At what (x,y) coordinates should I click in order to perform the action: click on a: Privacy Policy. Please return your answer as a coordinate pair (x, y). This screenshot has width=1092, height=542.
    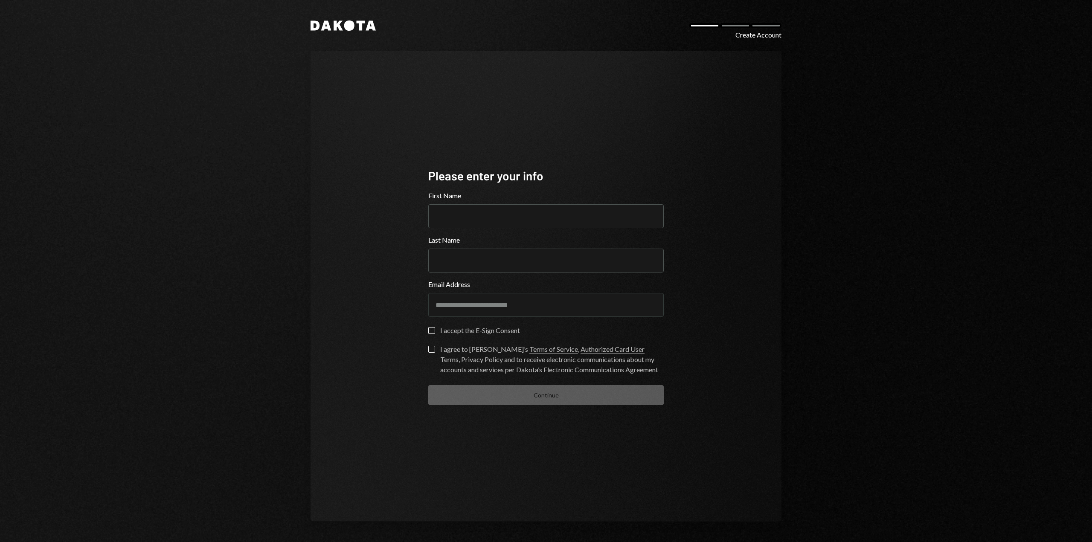
    Looking at the image, I should click on (482, 360).